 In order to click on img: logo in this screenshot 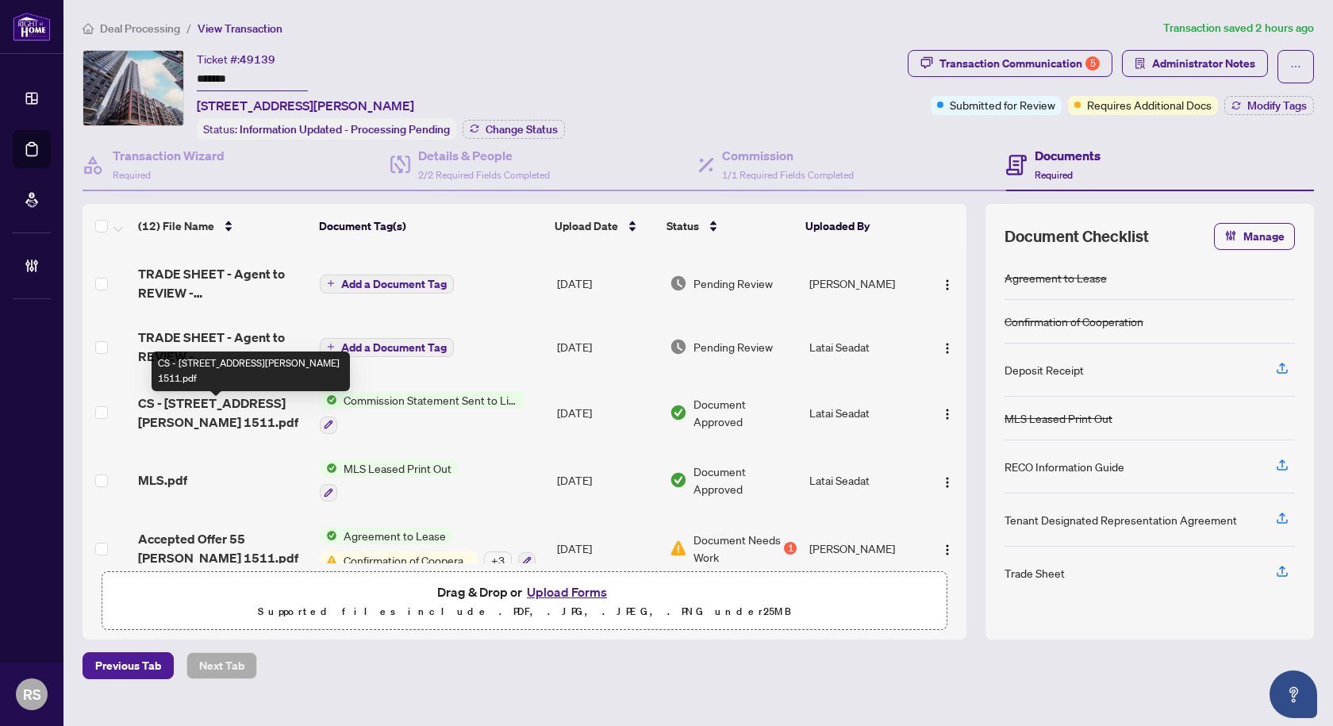, I will do `click(32, 26)`.